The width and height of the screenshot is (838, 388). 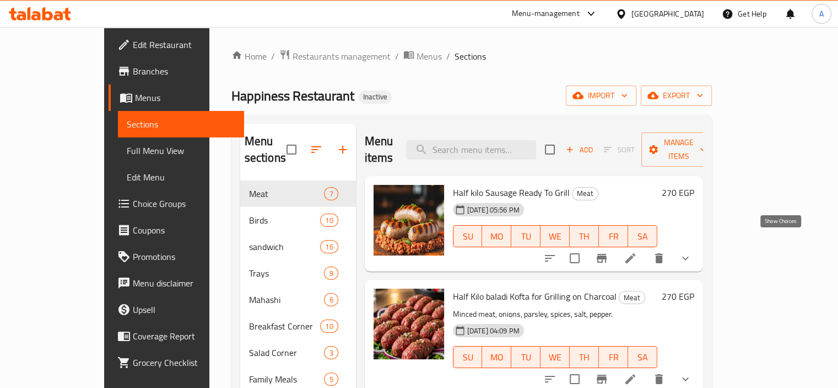 I want to click on button: import, so click(x=601, y=95).